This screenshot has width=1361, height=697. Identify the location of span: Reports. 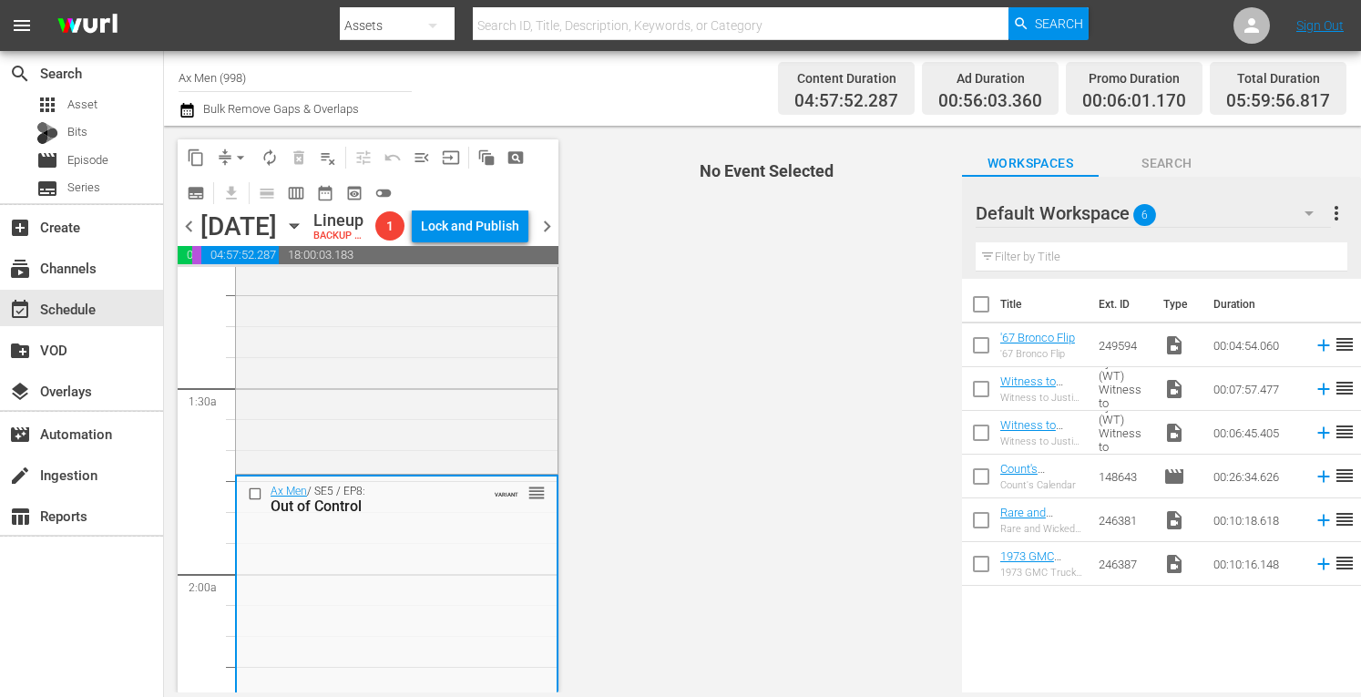
(20, 517).